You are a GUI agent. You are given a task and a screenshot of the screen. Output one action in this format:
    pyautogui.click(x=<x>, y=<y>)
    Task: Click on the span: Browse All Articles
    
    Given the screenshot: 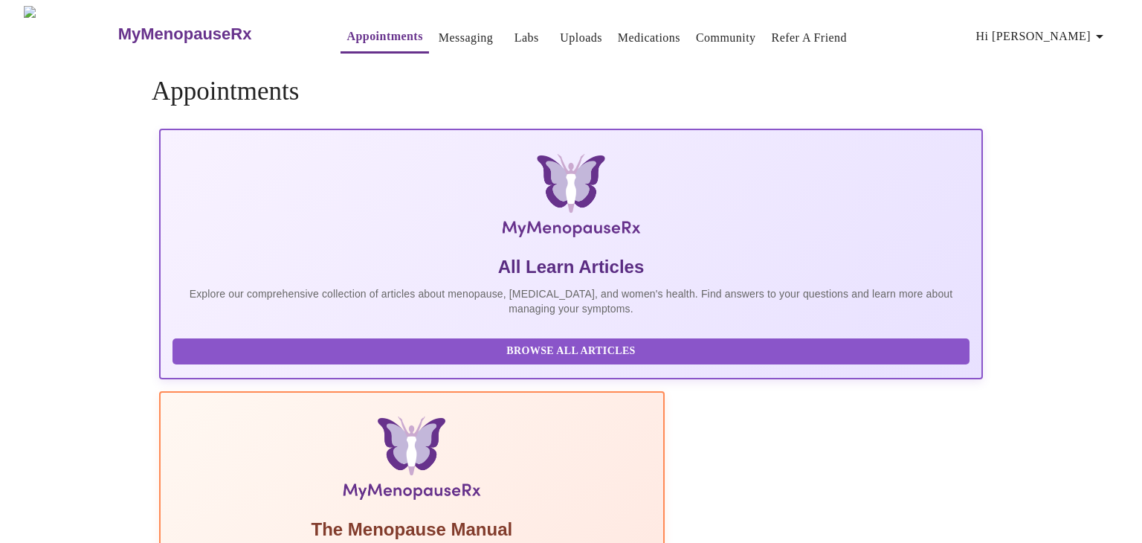 What is the action you would take?
    pyautogui.click(x=571, y=351)
    